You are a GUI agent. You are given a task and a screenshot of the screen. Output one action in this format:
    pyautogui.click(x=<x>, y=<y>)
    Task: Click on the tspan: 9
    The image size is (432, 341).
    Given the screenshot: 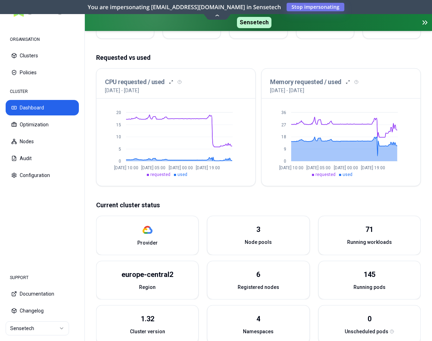 What is the action you would take?
    pyautogui.click(x=285, y=149)
    